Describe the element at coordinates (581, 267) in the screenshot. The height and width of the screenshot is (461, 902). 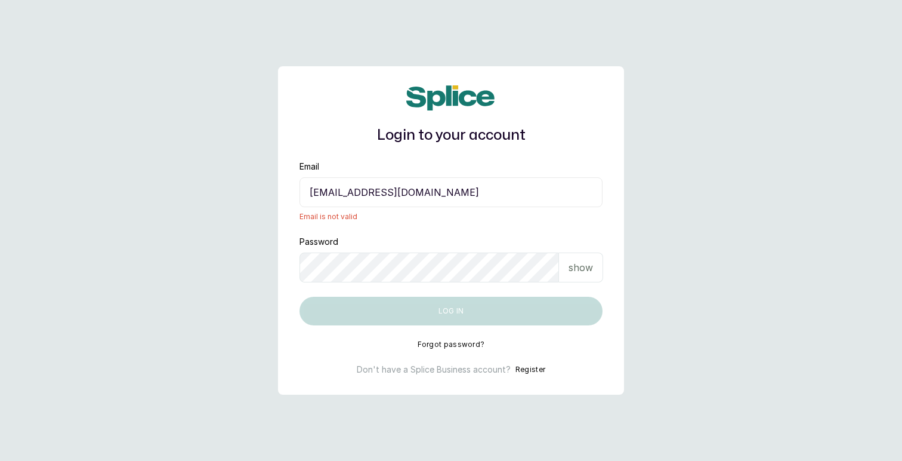
I see `p: show` at that location.